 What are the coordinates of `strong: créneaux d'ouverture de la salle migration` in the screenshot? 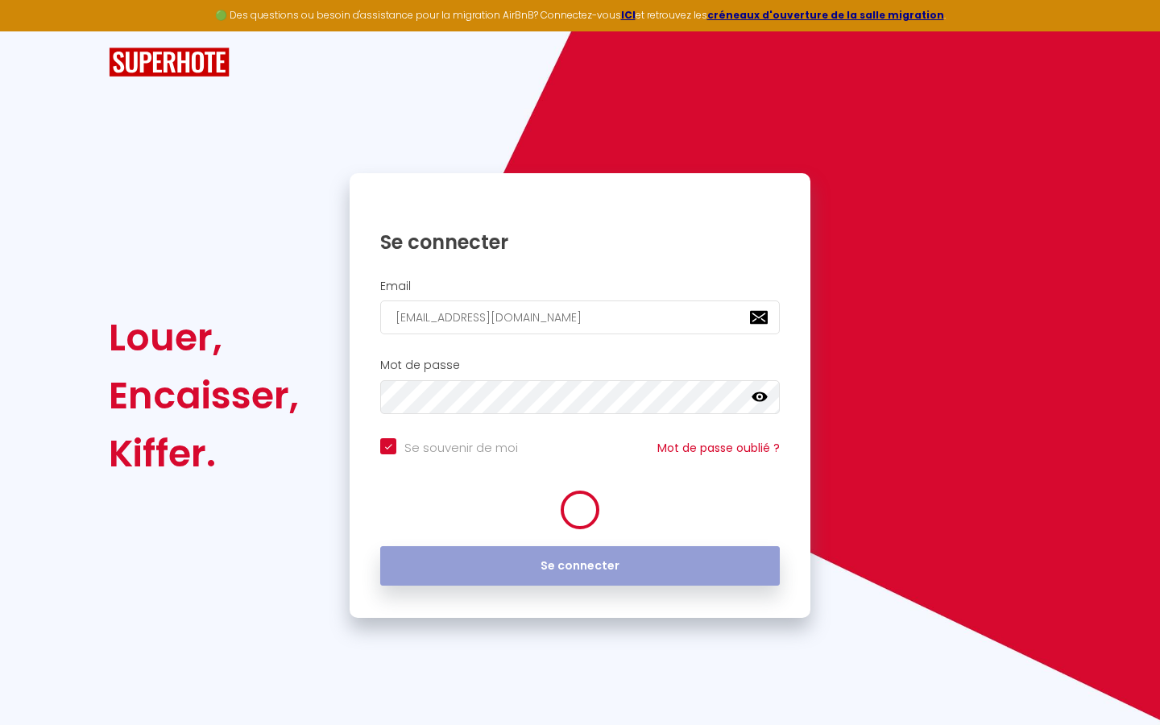 It's located at (826, 14).